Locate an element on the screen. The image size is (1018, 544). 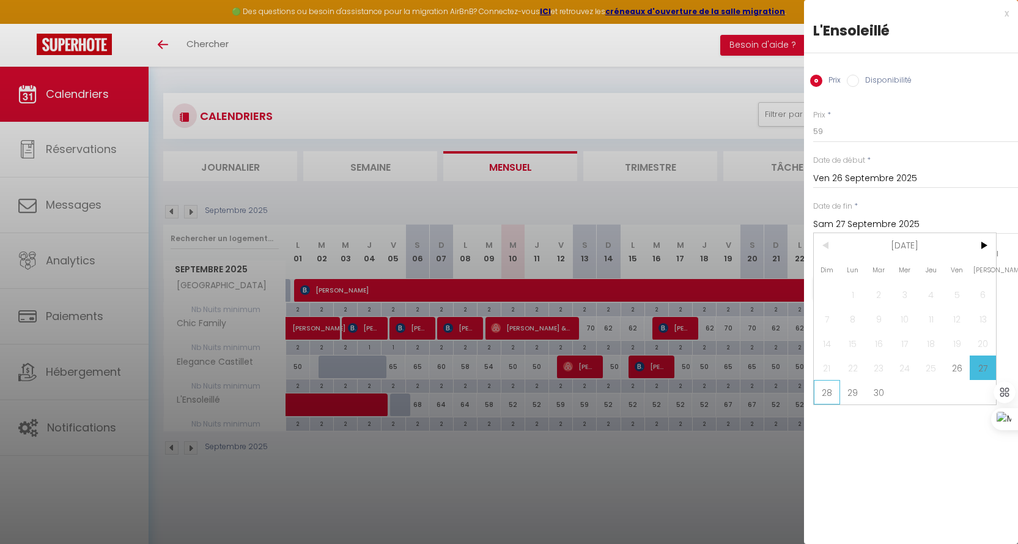
span: 21 is located at coordinates (827, 367).